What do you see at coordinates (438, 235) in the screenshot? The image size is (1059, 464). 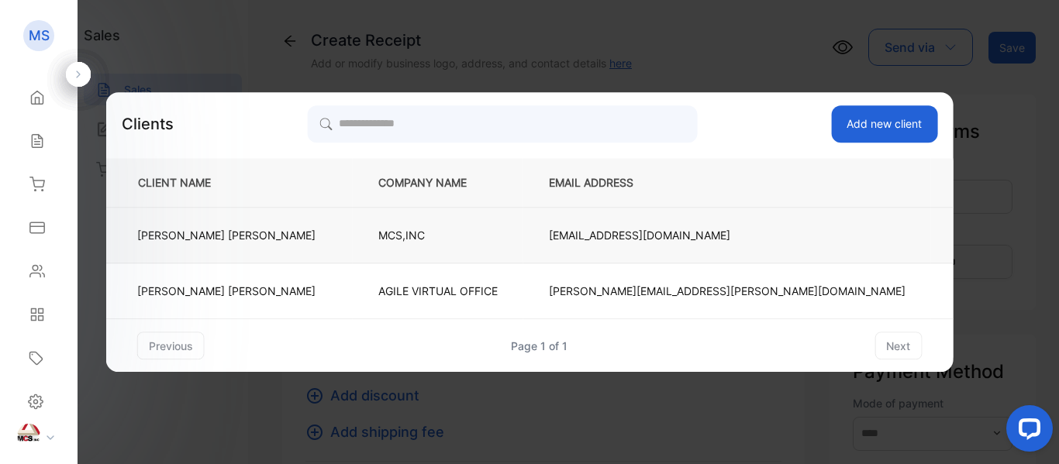 I see `p: MCS,INC` at bounding box center [438, 235].